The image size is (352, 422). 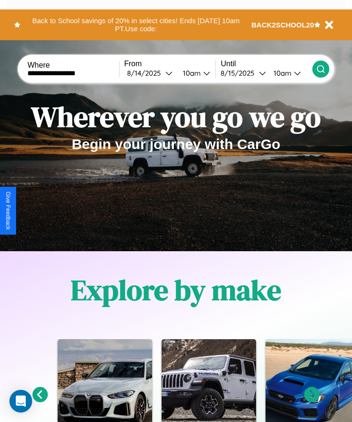 What do you see at coordinates (8, 210) in the screenshot?
I see `div: Give Feedback` at bounding box center [8, 210].